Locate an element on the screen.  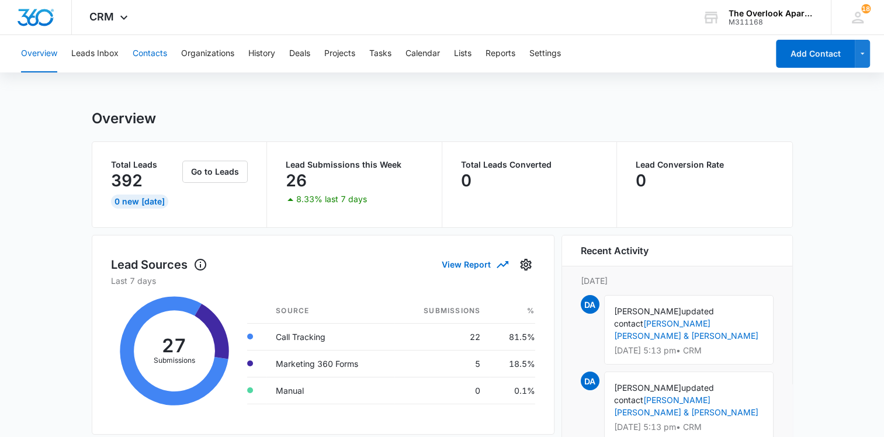
th: Submissions is located at coordinates (442, 311).